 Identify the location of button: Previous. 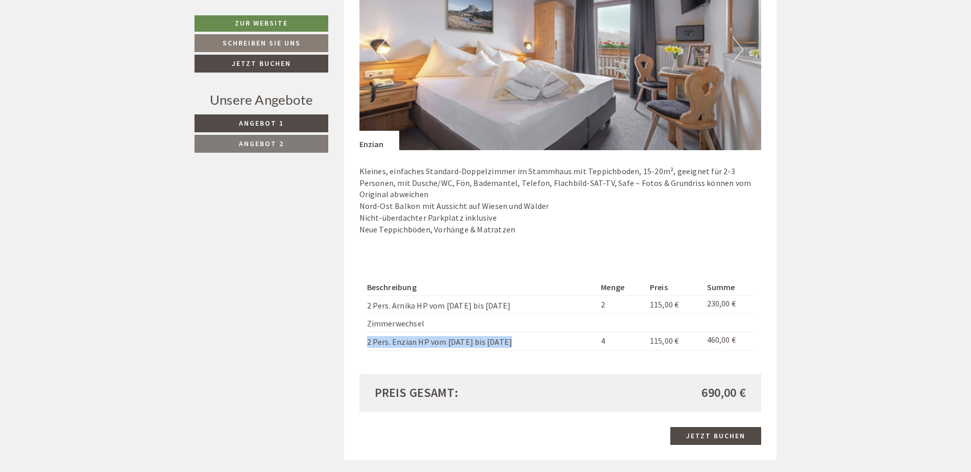
(382, 50).